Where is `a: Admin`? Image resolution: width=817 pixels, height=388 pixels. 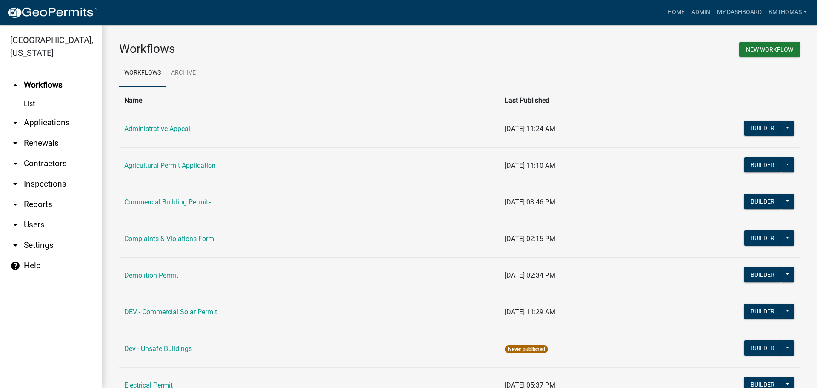
a: Admin is located at coordinates (701, 12).